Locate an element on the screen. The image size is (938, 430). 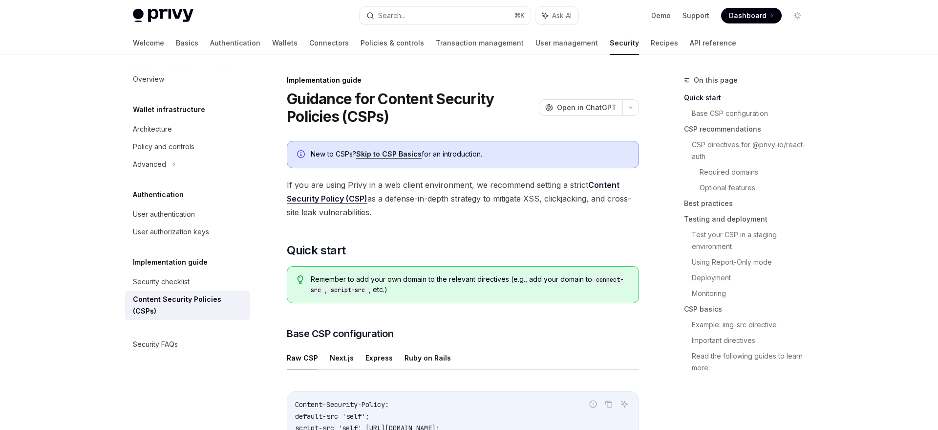
a: API reference is located at coordinates (713, 43).